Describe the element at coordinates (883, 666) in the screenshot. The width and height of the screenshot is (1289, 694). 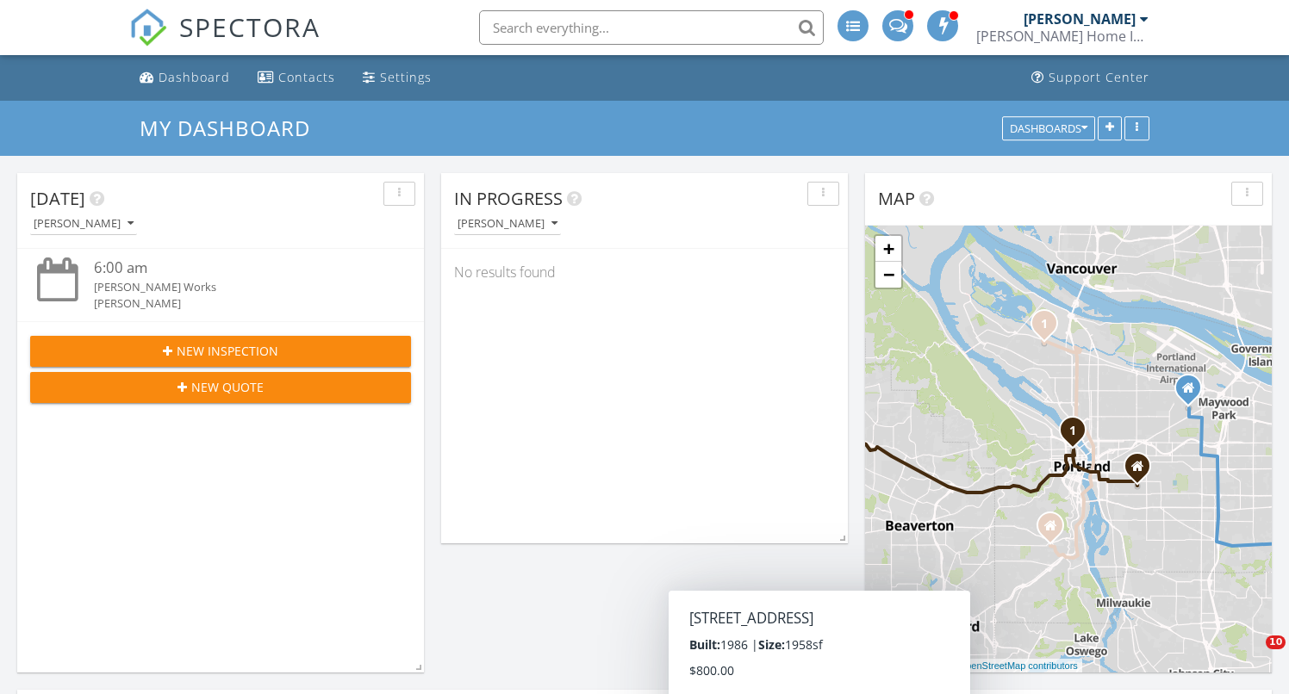
I see `a: Leaflet` at that location.